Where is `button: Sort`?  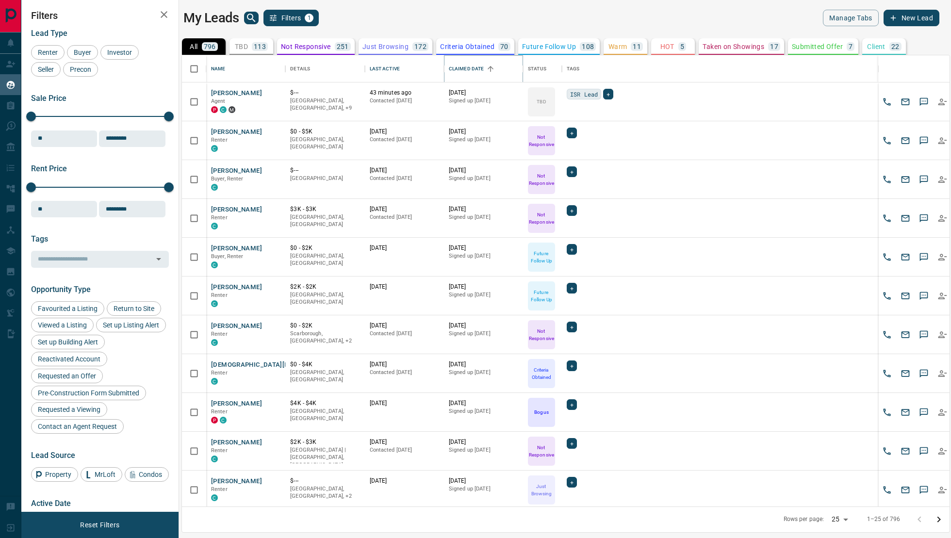
button: Sort is located at coordinates (490, 69).